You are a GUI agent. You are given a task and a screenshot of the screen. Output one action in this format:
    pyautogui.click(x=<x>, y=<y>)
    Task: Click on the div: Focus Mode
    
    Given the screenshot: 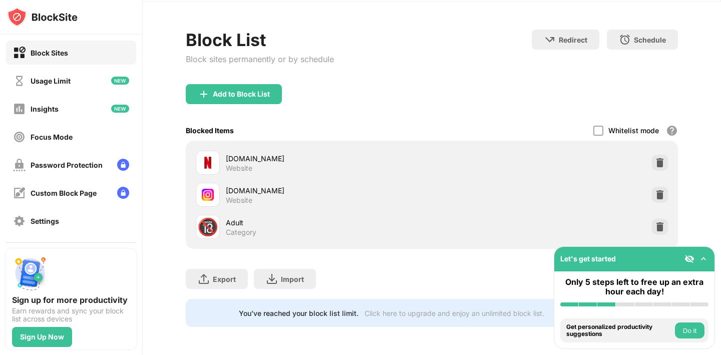 What is the action you would take?
    pyautogui.click(x=52, y=137)
    